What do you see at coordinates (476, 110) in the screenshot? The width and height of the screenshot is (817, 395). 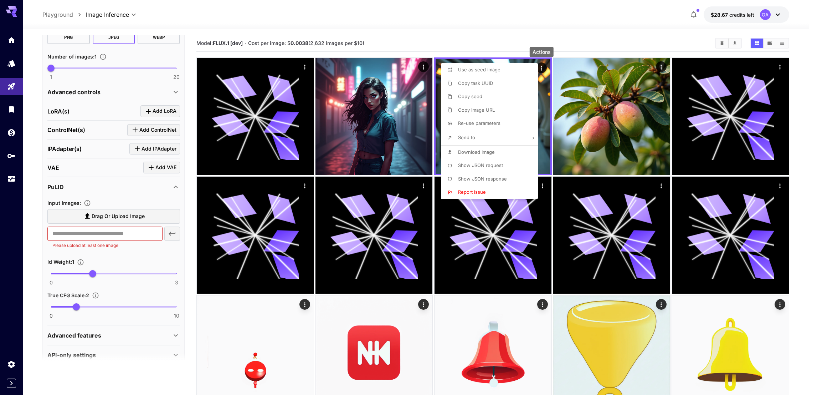 I see `span: Copy image URL` at bounding box center [476, 110].